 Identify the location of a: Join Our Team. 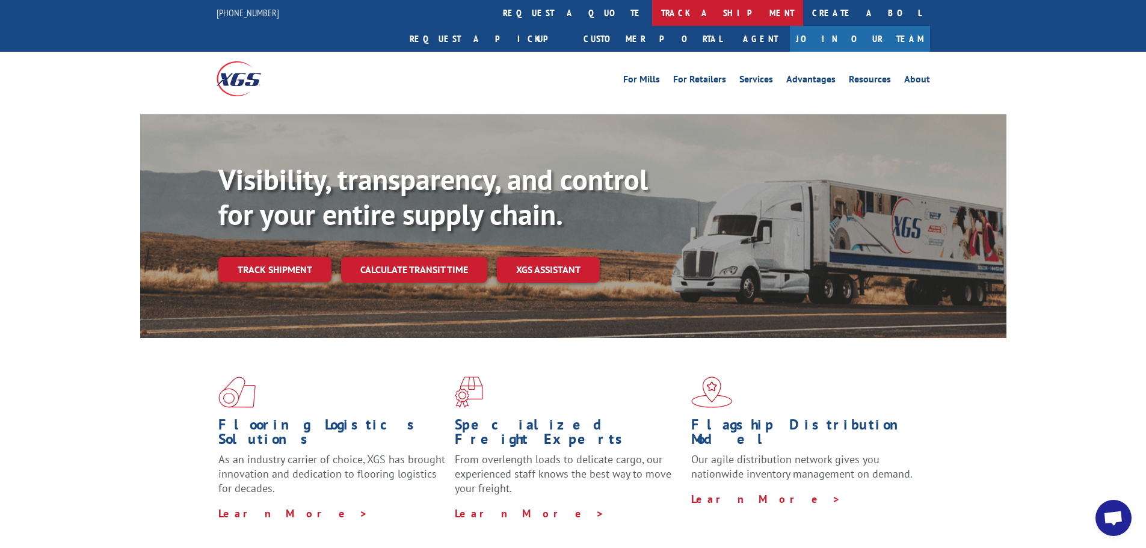
(860, 38).